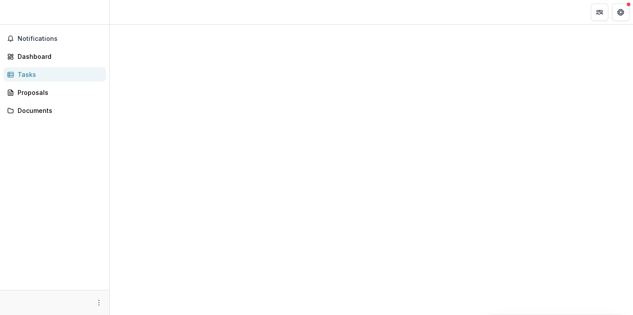  Describe the element at coordinates (54, 56) in the screenshot. I see `a: Dashboard` at that location.